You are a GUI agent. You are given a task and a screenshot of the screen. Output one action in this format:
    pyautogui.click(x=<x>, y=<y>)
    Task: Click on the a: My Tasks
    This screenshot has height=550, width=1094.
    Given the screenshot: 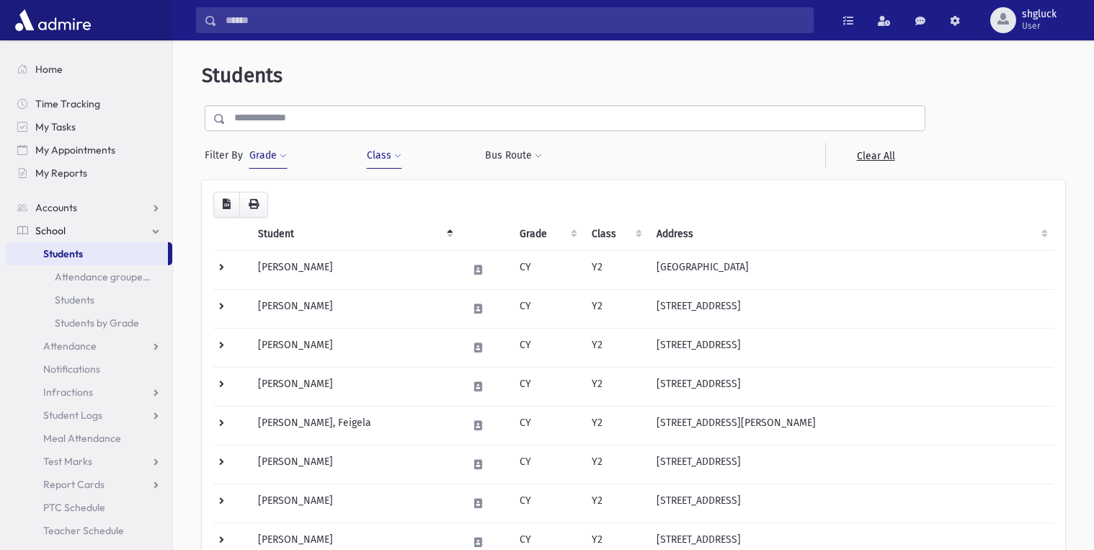 What is the action you would take?
    pyautogui.click(x=89, y=127)
    